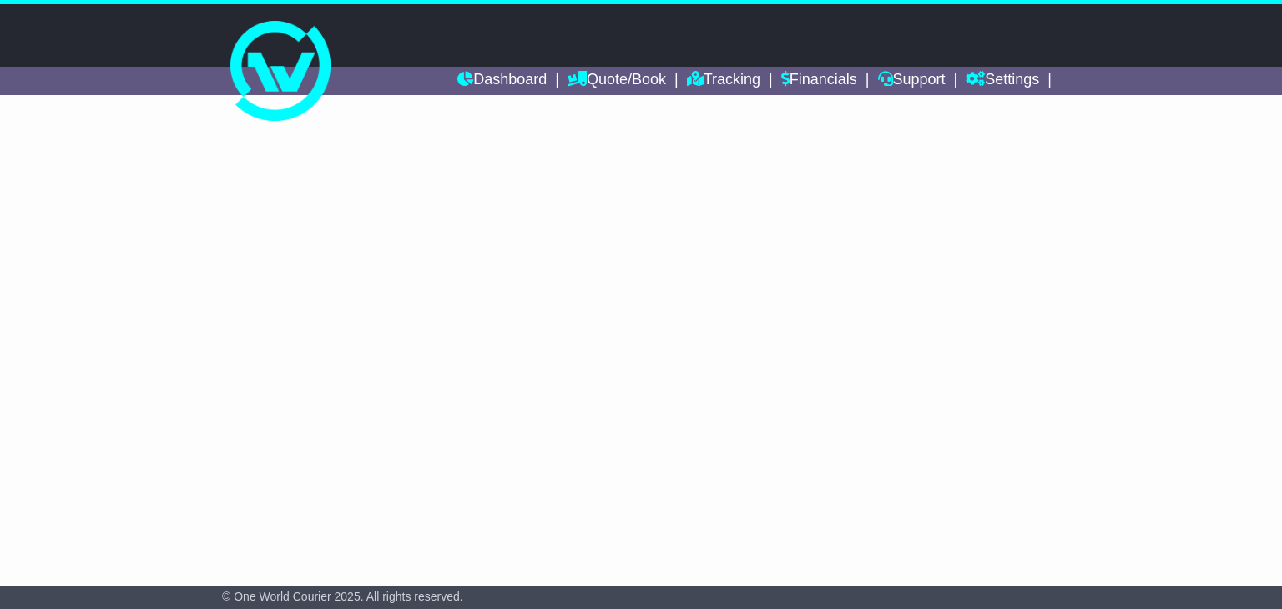  Describe the element at coordinates (911, 81) in the screenshot. I see `a: Support` at that location.